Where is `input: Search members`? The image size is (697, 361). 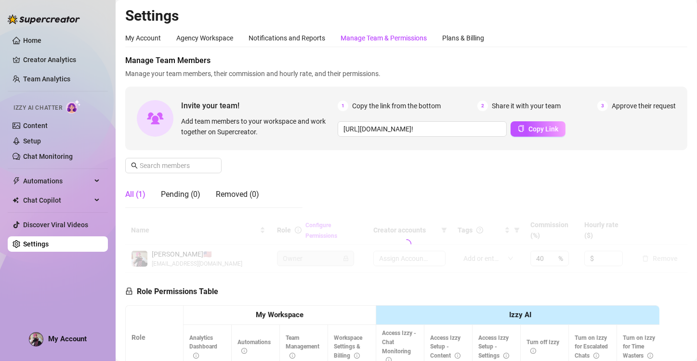
input: Search members is located at coordinates (174, 166).